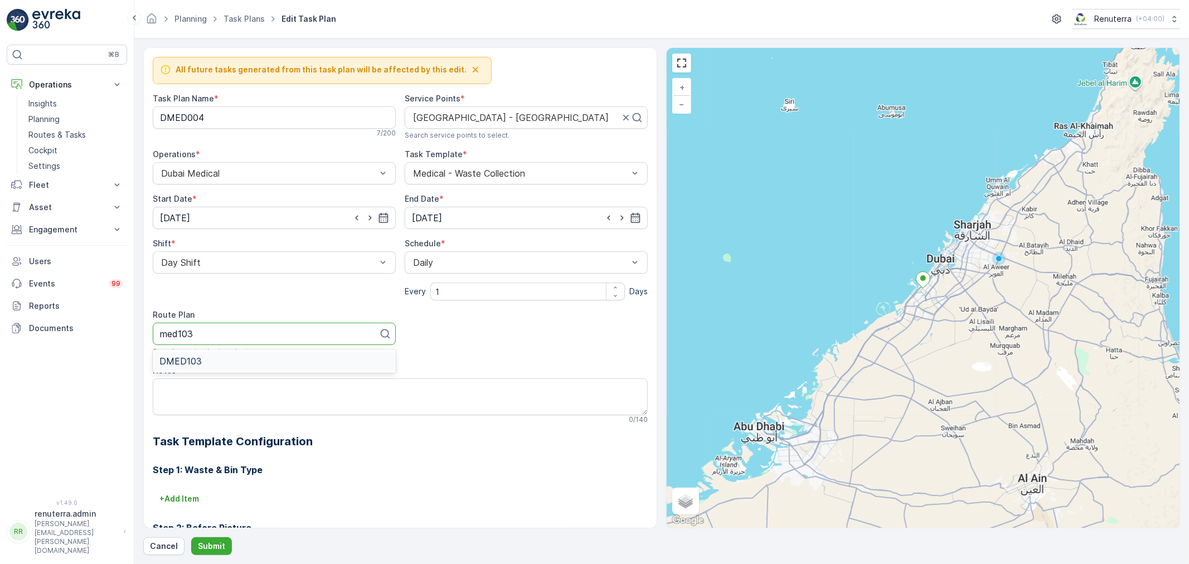 This screenshot has height=564, width=1189. Describe the element at coordinates (67, 85) in the screenshot. I see `p: Operations` at that location.